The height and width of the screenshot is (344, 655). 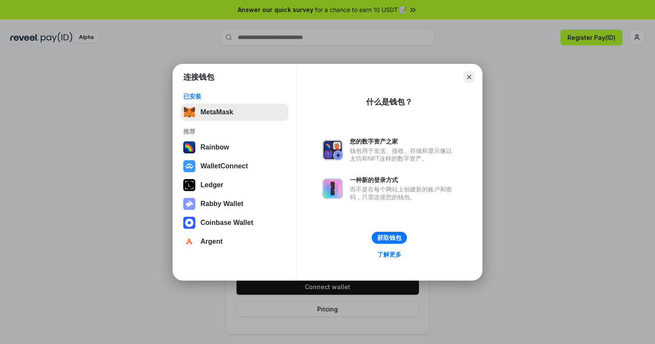 I want to click on button: MetaMask, so click(x=234, y=112).